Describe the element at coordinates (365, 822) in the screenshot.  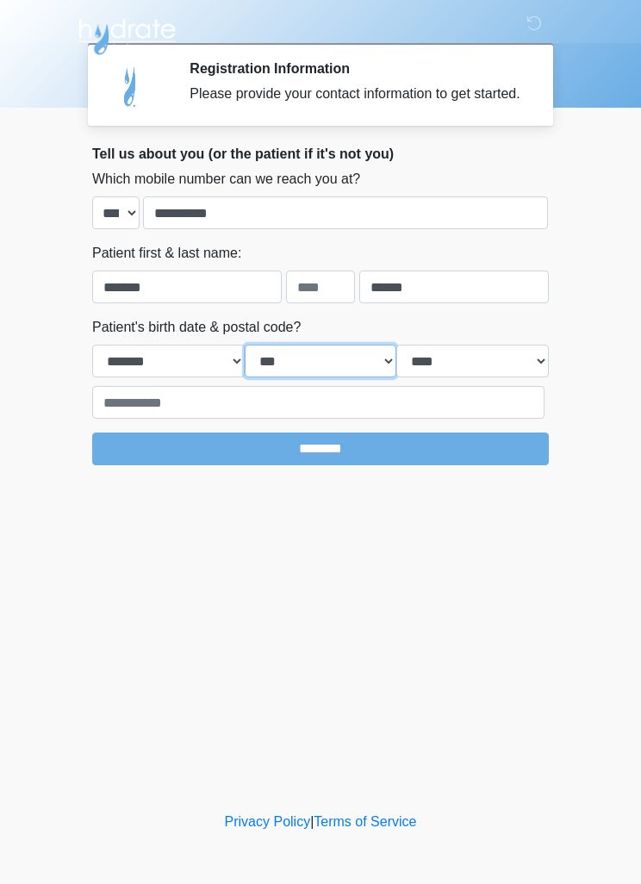
I see `a: Terms of Service` at that location.